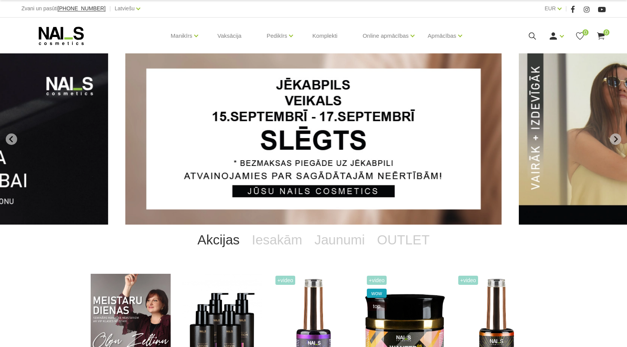  What do you see at coordinates (386, 36) in the screenshot?
I see `a: Online apmācības` at bounding box center [386, 36].